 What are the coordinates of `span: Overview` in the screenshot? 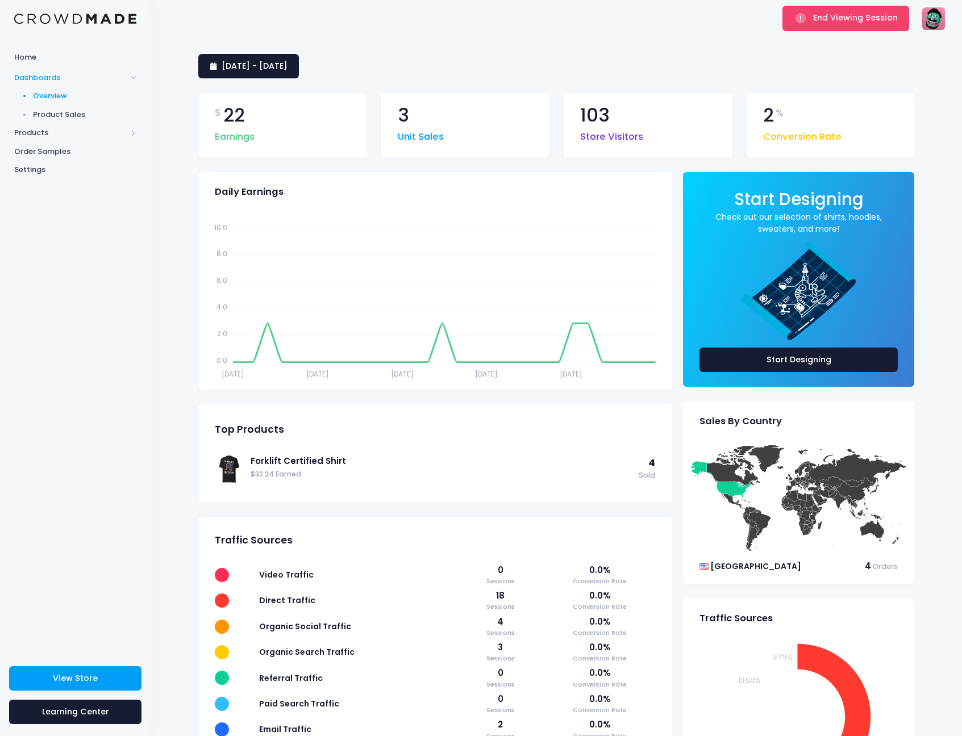 It's located at (85, 96).